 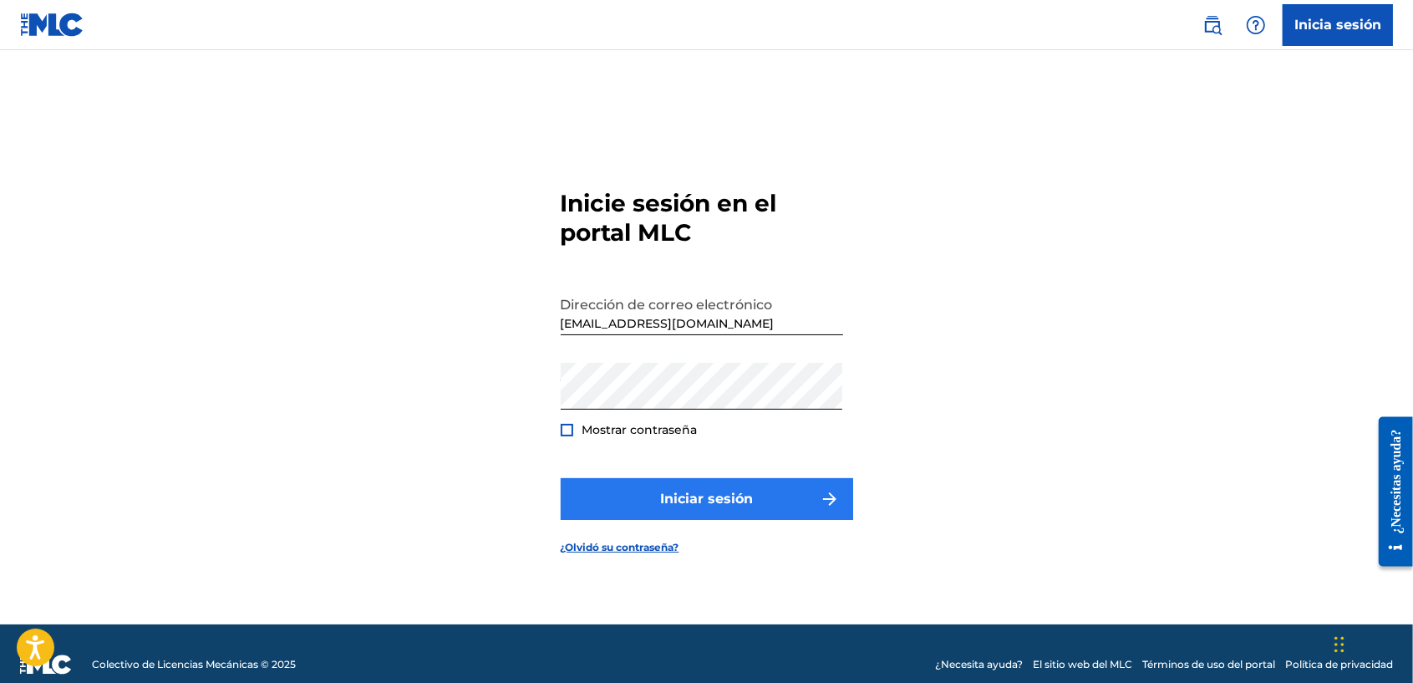 I want to click on a: Política de privacidad, so click(x=1338, y=664).